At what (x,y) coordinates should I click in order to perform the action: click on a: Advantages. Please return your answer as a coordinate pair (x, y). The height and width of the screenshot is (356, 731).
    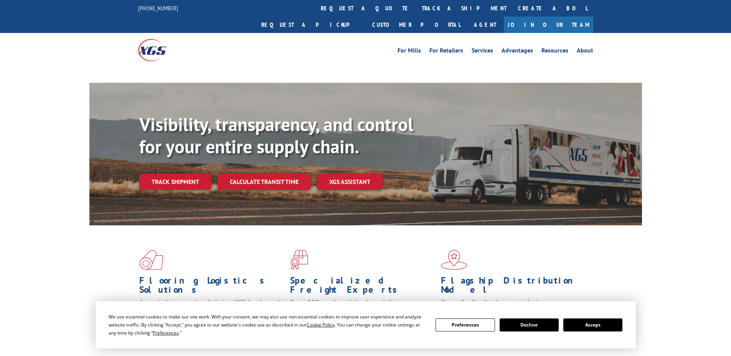
    Looking at the image, I should click on (517, 52).